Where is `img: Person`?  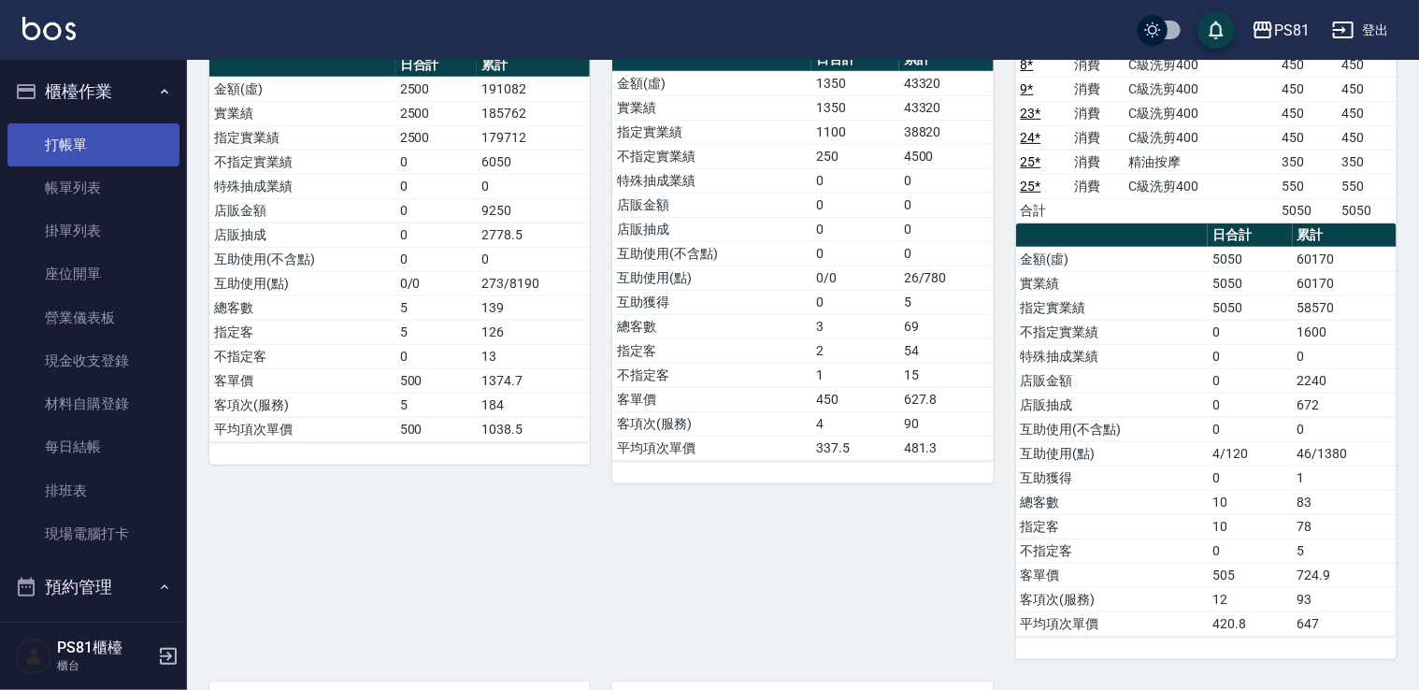 img: Person is located at coordinates (34, 656).